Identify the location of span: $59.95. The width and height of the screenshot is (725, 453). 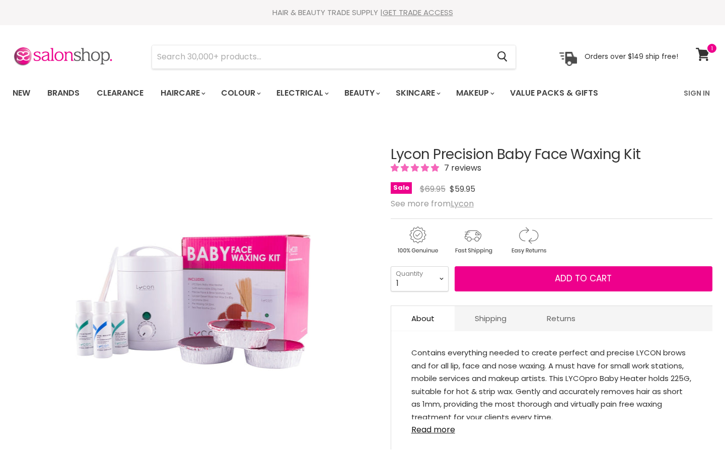
(462, 189).